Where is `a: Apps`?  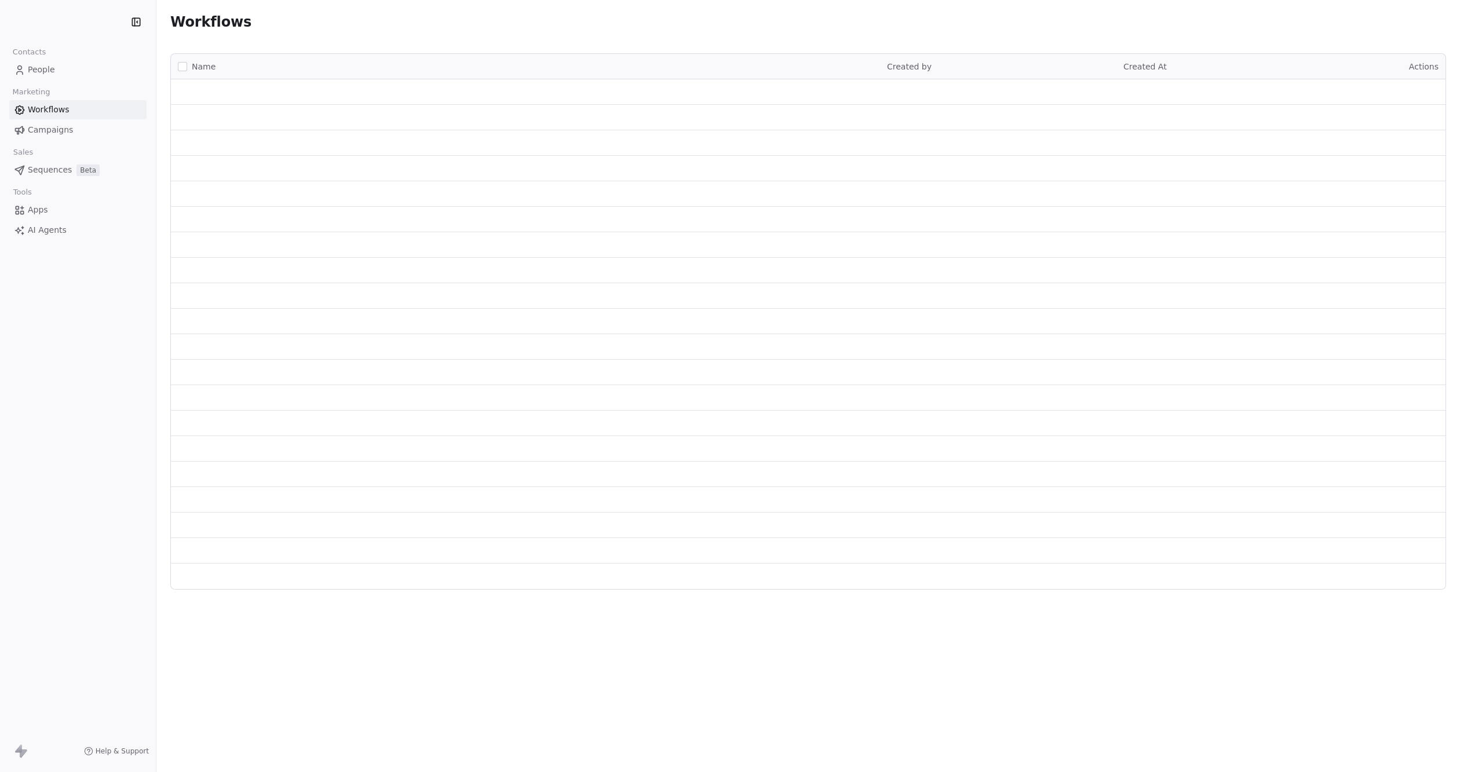 a: Apps is located at coordinates (78, 210).